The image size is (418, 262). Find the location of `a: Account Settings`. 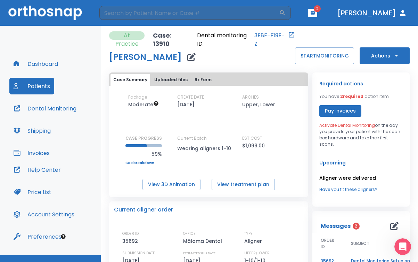

a: Account Settings is located at coordinates (44, 214).